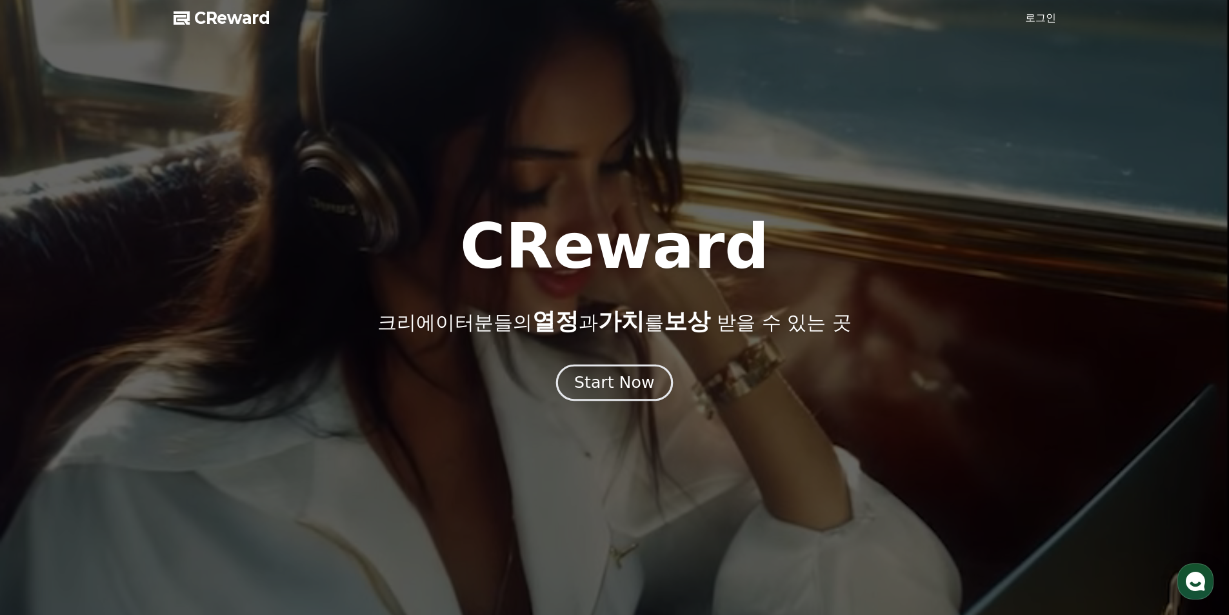  Describe the element at coordinates (614, 382) in the screenshot. I see `button: Start Now` at that location.